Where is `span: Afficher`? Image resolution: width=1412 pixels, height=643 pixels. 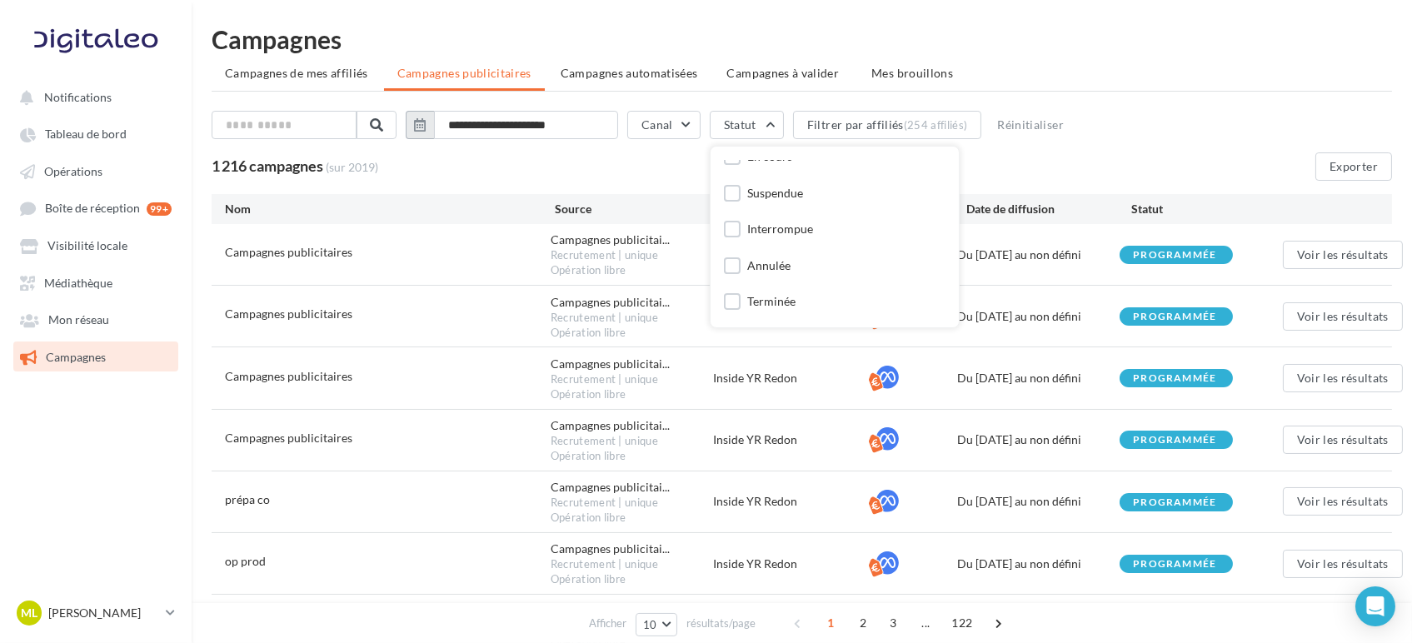
span: Afficher is located at coordinates (607, 623).